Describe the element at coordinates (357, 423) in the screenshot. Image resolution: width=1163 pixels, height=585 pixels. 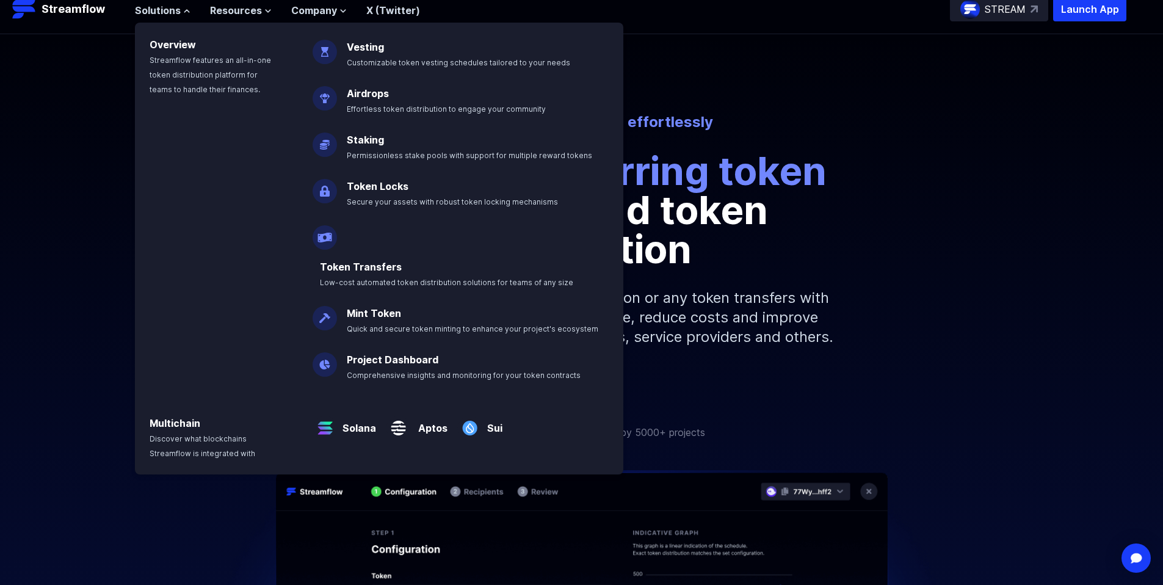
I see `p: Solana` at that location.